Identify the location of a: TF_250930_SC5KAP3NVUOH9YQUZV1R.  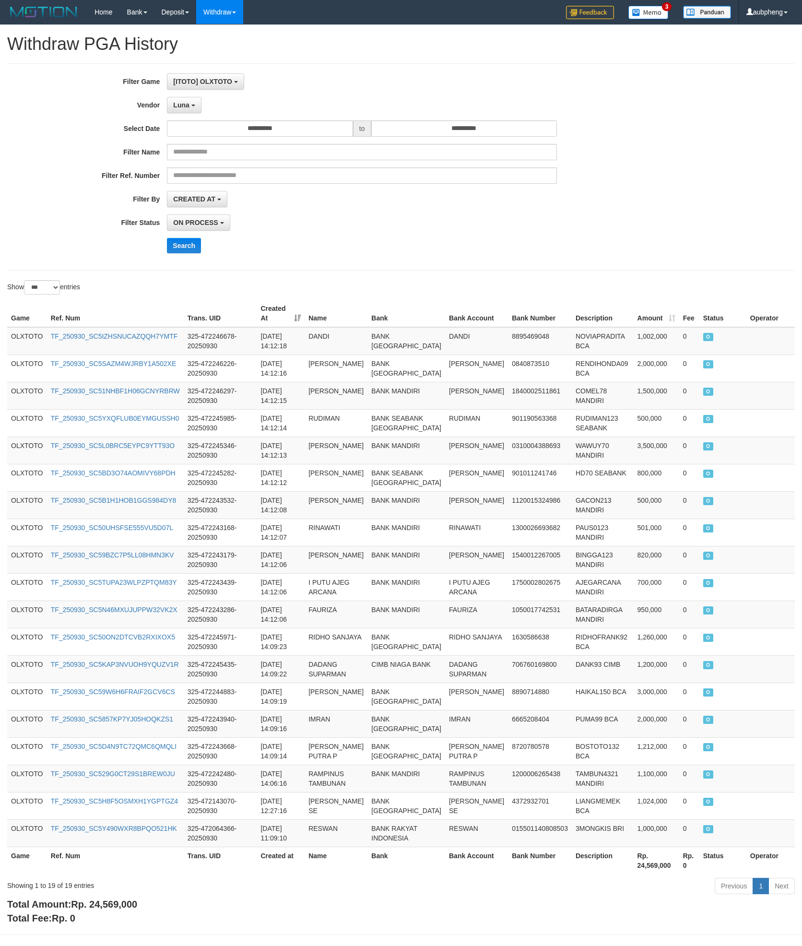
(115, 664).